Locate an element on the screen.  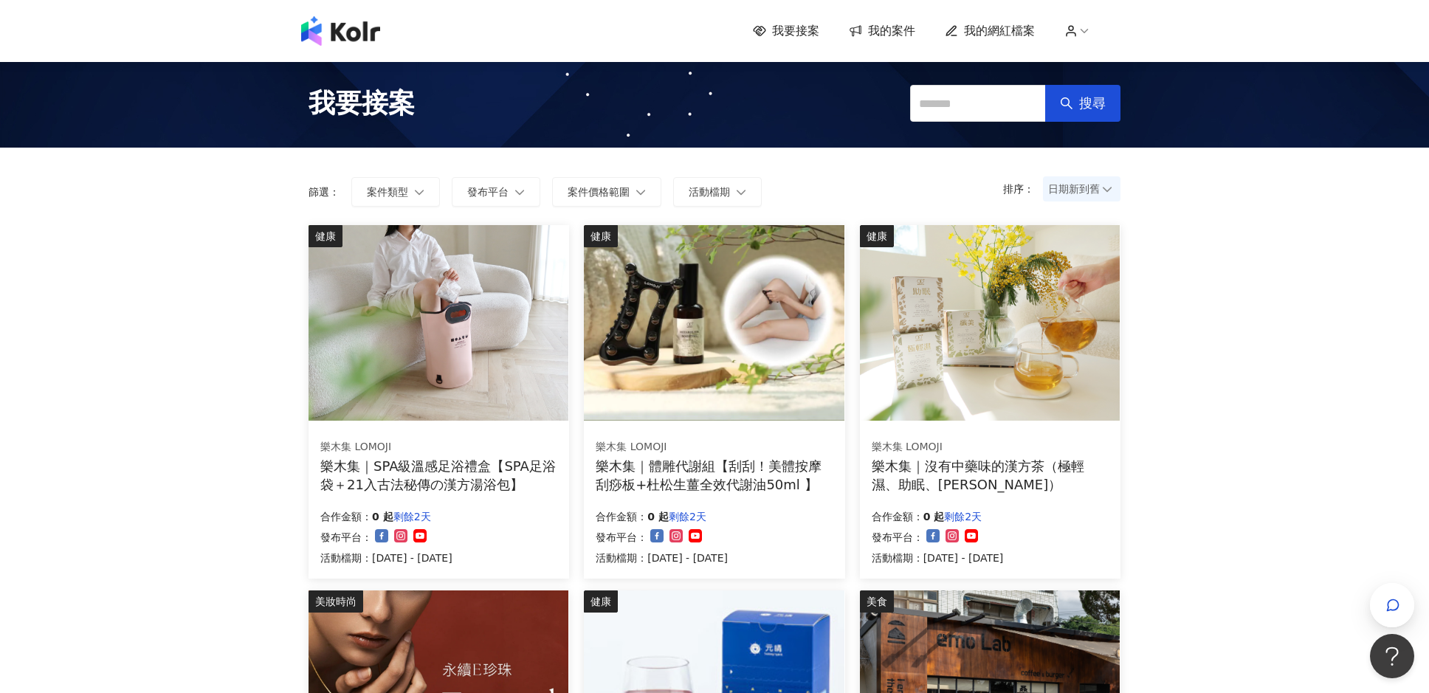
p: 篩選： is located at coordinates (324, 192).